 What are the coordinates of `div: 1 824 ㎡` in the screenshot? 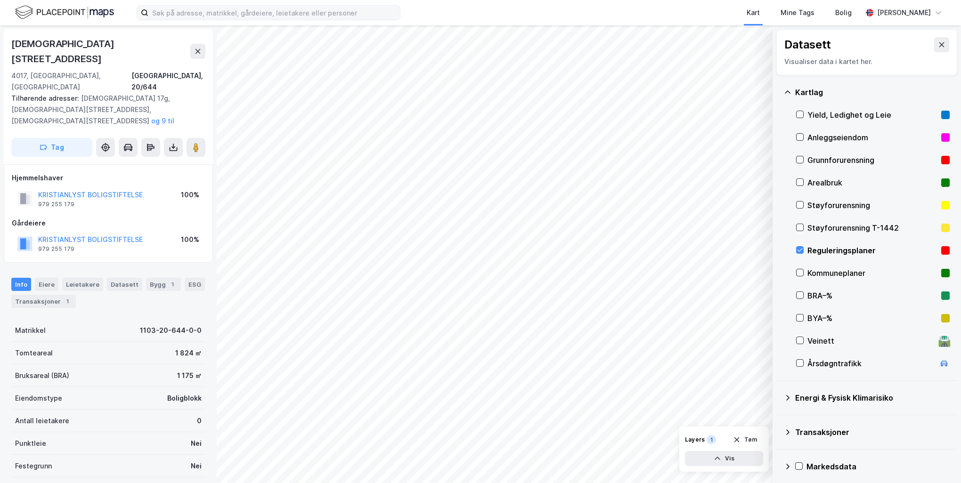 It's located at (188, 353).